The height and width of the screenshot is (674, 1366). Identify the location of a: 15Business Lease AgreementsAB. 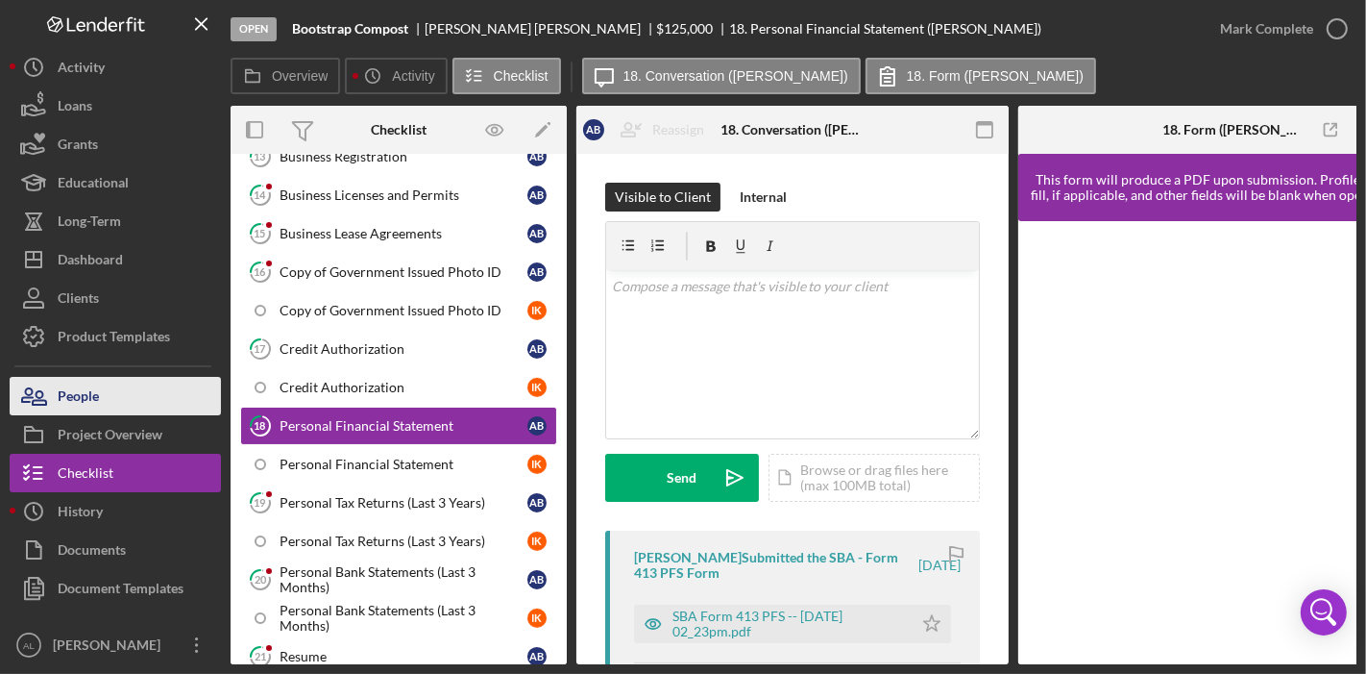
(399, 233).